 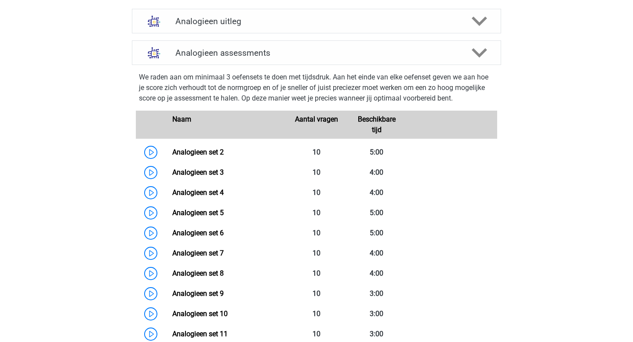 What do you see at coordinates (198, 192) in the screenshot?
I see `a: Analogieen set 4` at bounding box center [198, 192].